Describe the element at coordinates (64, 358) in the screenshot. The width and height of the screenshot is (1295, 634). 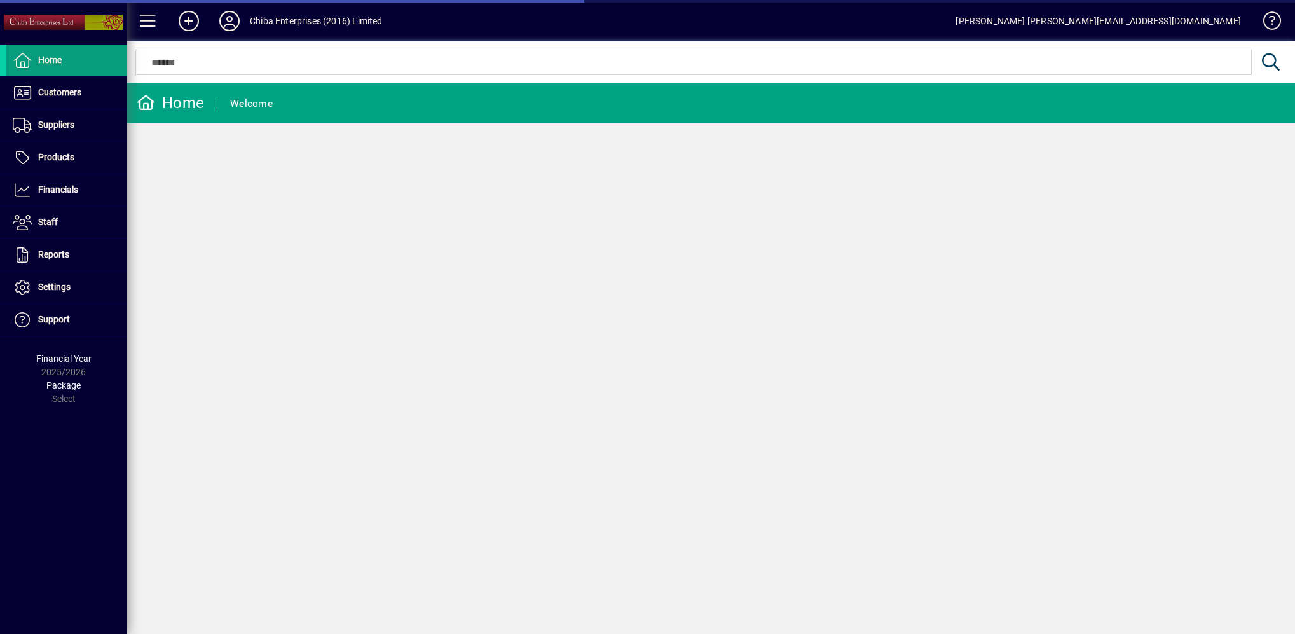
I see `span: Financial Year` at that location.